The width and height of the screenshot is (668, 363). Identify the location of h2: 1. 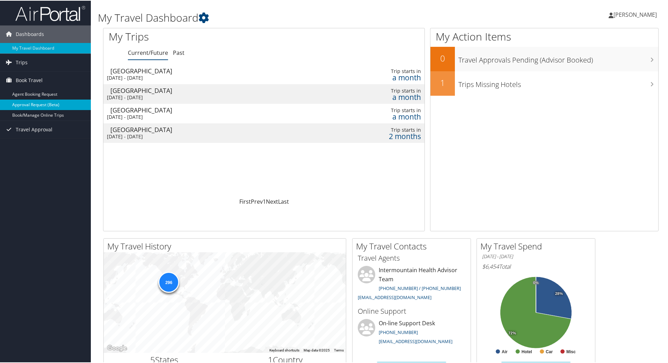
(443, 82).